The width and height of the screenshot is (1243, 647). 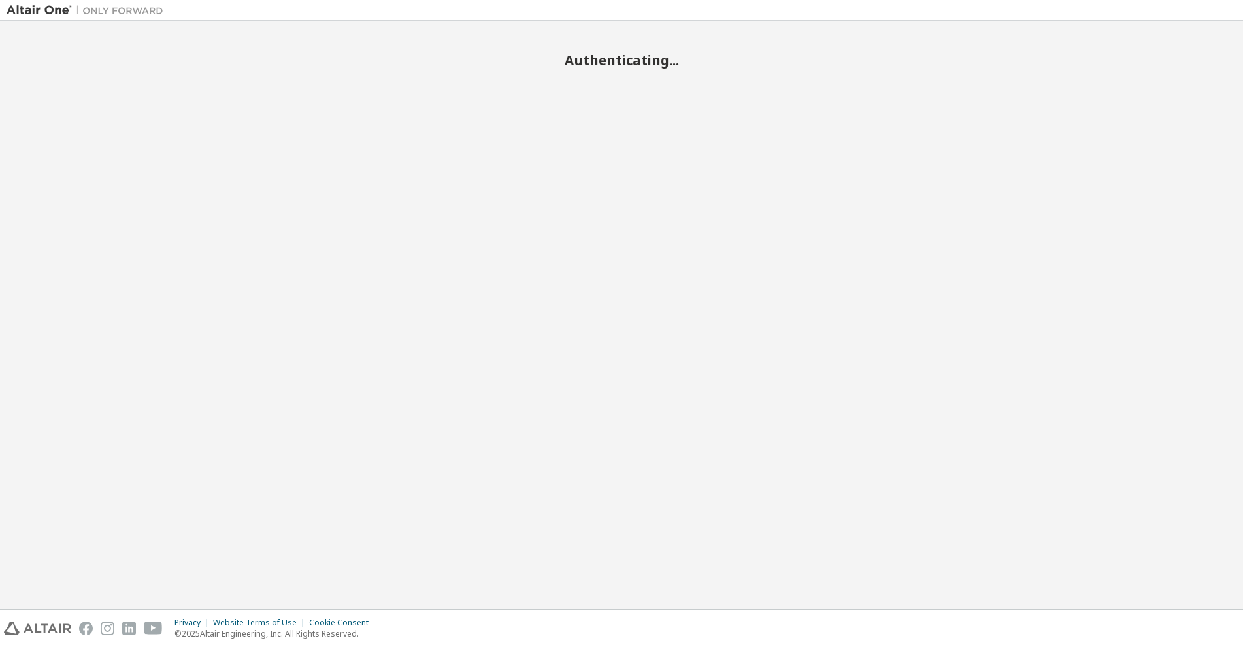 What do you see at coordinates (621, 60) in the screenshot?
I see `h2: Authenticating...` at bounding box center [621, 60].